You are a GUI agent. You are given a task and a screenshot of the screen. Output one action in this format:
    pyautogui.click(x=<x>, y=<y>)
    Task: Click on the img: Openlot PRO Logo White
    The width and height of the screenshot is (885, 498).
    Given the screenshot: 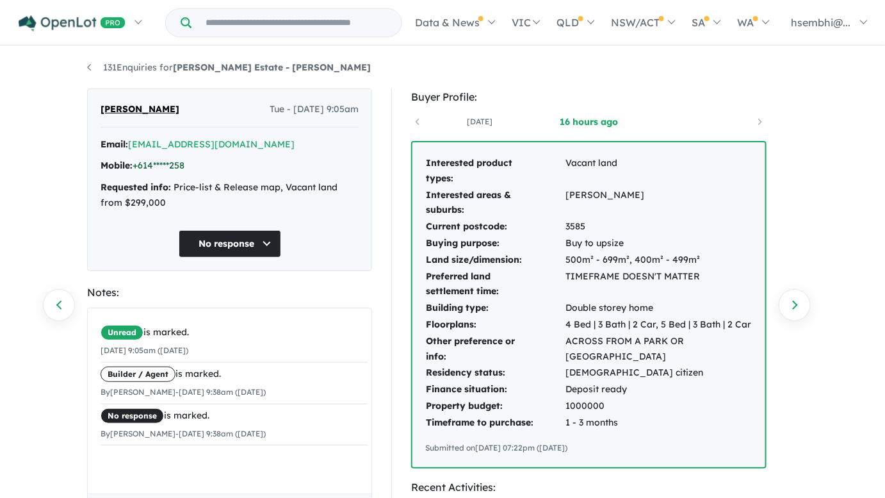 What is the action you would take?
    pyautogui.click(x=72, y=23)
    